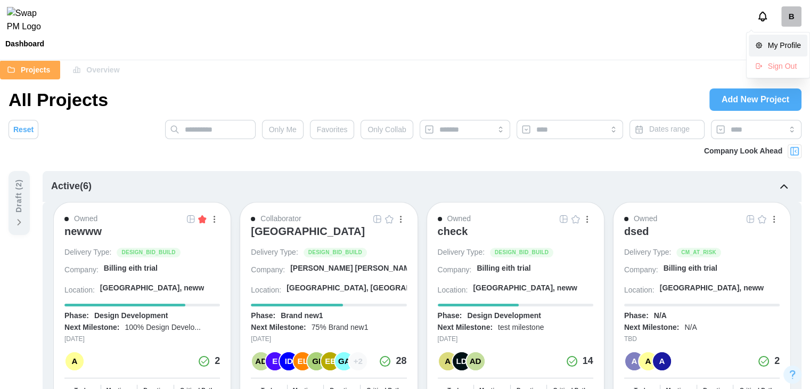 This screenshot has width=810, height=389. I want to click on span: Add New Project, so click(755, 100).